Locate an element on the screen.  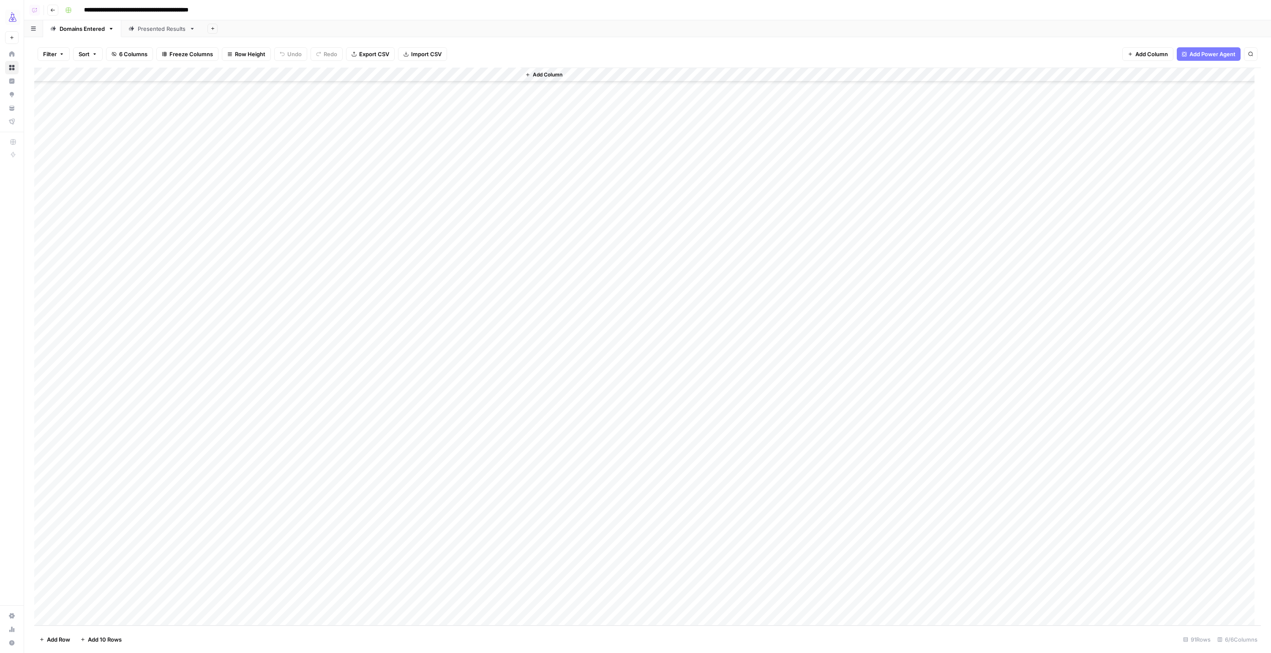
span: Sort is located at coordinates (84, 54).